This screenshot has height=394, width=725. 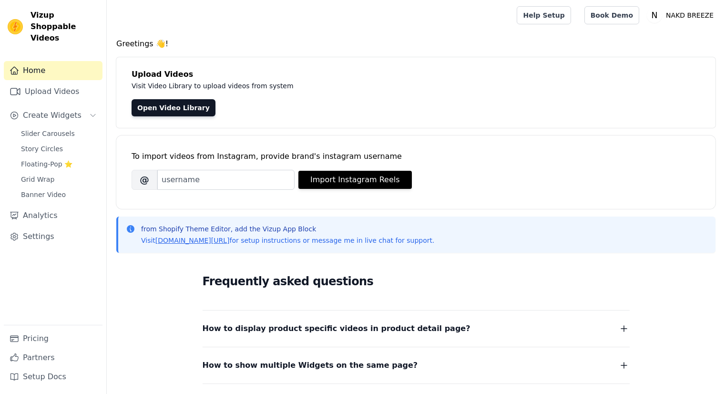 I want to click on span: Slider Carousels, so click(x=48, y=133).